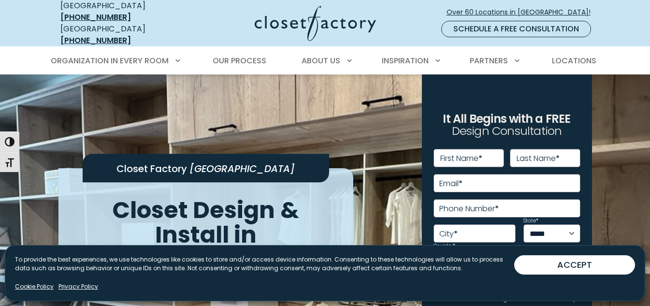 The height and width of the screenshot is (306, 650). Describe the element at coordinates (516, 29) in the screenshot. I see `a: Schedule a Free Consultation` at that location.